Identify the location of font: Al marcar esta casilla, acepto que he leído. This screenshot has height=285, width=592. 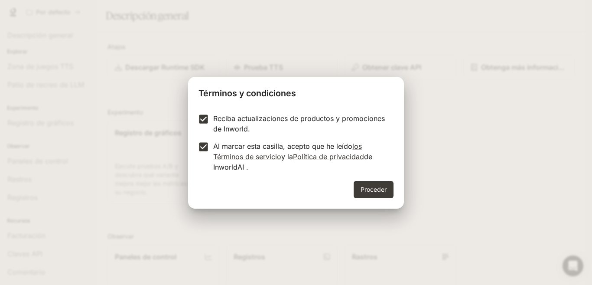
(283, 146).